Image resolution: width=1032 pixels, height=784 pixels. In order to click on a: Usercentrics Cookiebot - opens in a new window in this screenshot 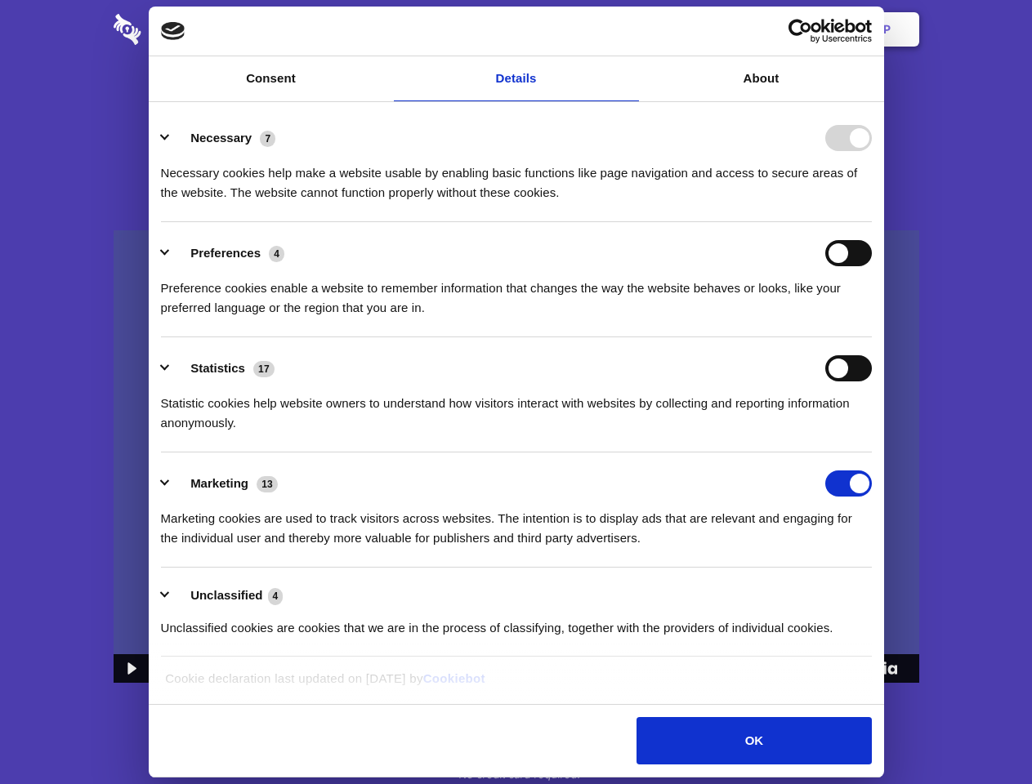, I will do `click(800, 31)`.